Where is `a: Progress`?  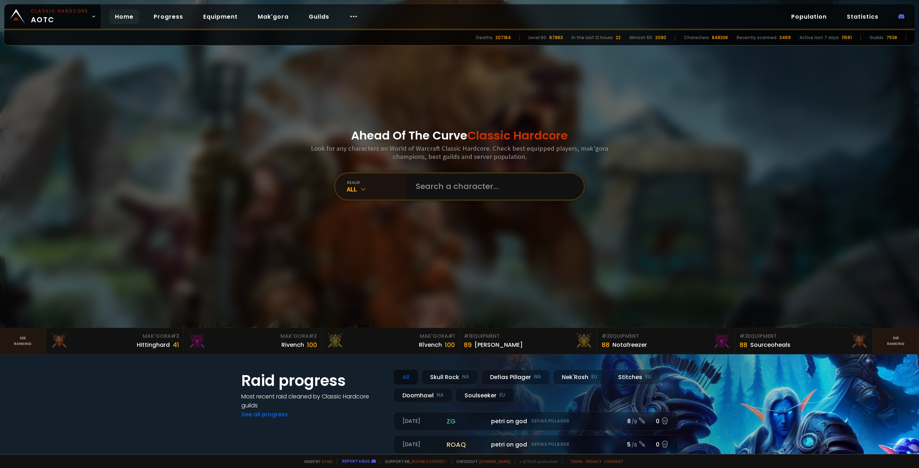
a: Progress is located at coordinates (168, 17).